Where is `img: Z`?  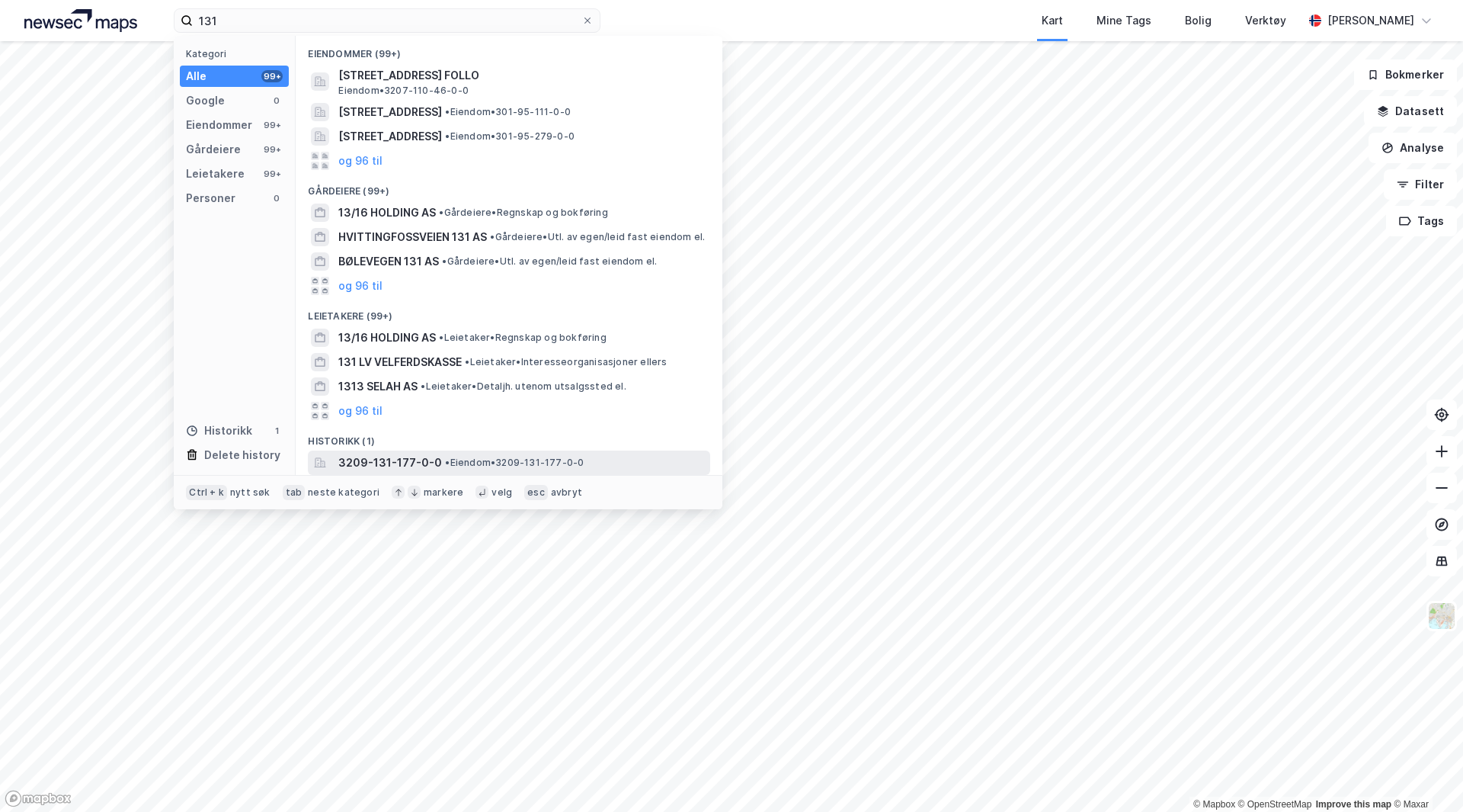
img: Z is located at coordinates (1442, 616).